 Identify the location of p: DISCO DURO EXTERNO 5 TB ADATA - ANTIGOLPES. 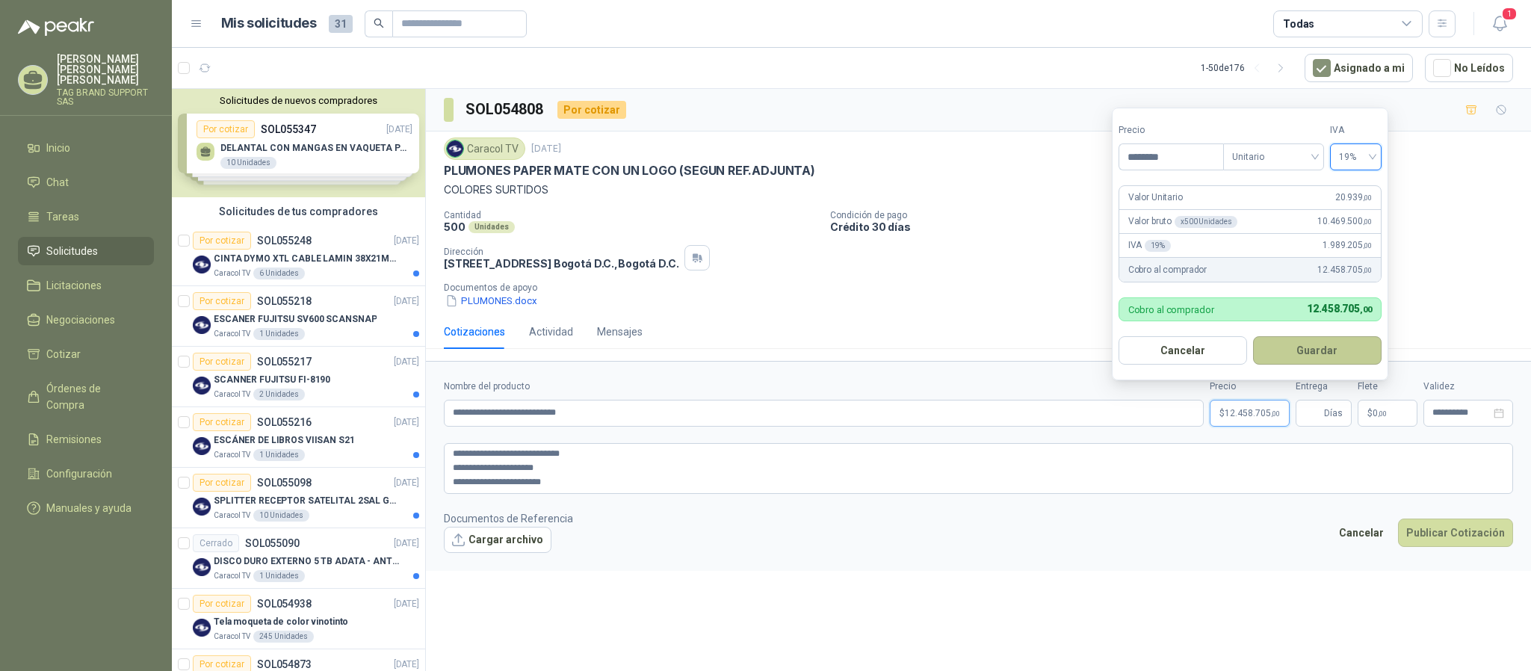
(306, 561).